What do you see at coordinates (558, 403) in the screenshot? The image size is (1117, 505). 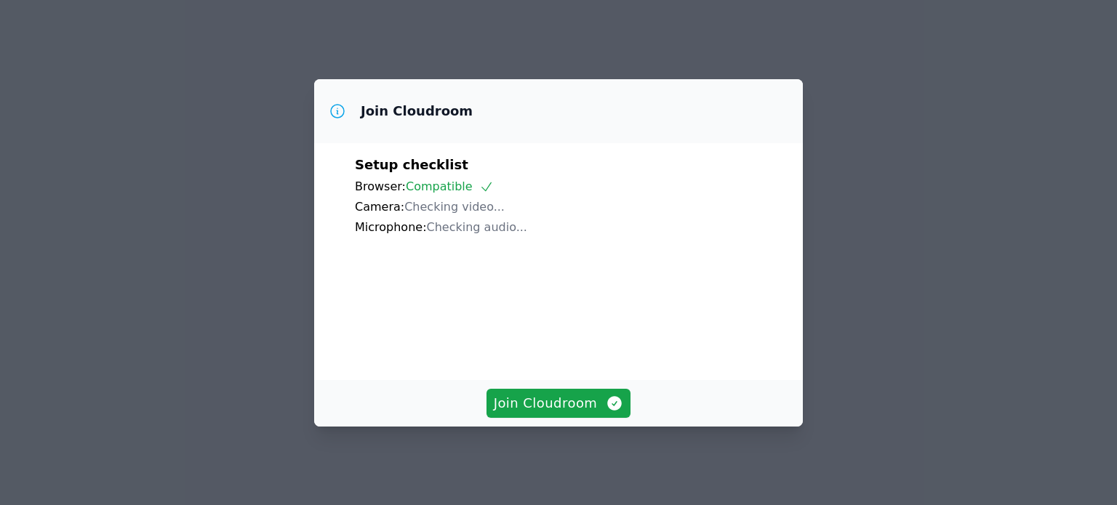 I see `span: Join Cloudroom` at bounding box center [558, 403].